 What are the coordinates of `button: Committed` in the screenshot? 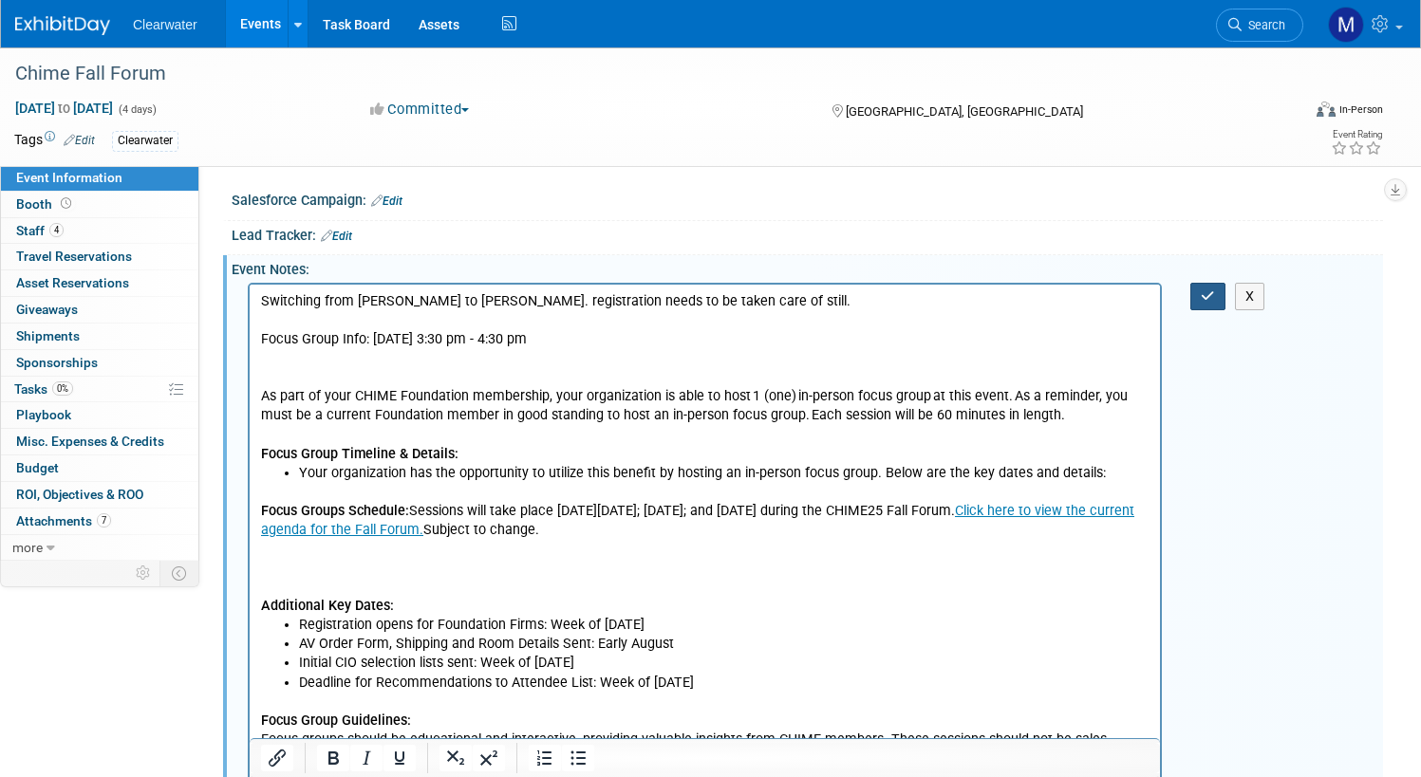 It's located at (419, 109).